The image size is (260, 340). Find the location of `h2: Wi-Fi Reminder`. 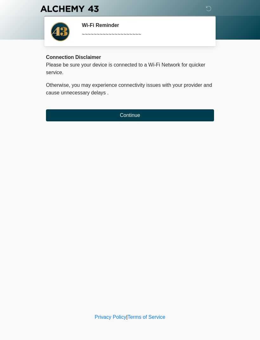

h2: Wi-Fi Reminder is located at coordinates (143, 25).